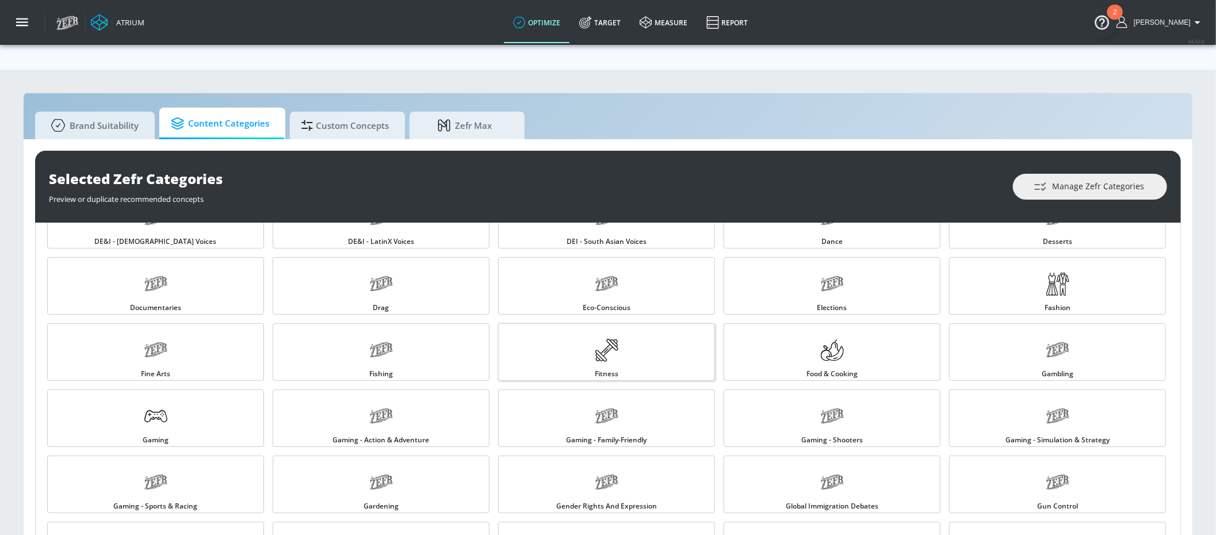 The height and width of the screenshot is (535, 1216). I want to click on a: Target, so click(600, 22).